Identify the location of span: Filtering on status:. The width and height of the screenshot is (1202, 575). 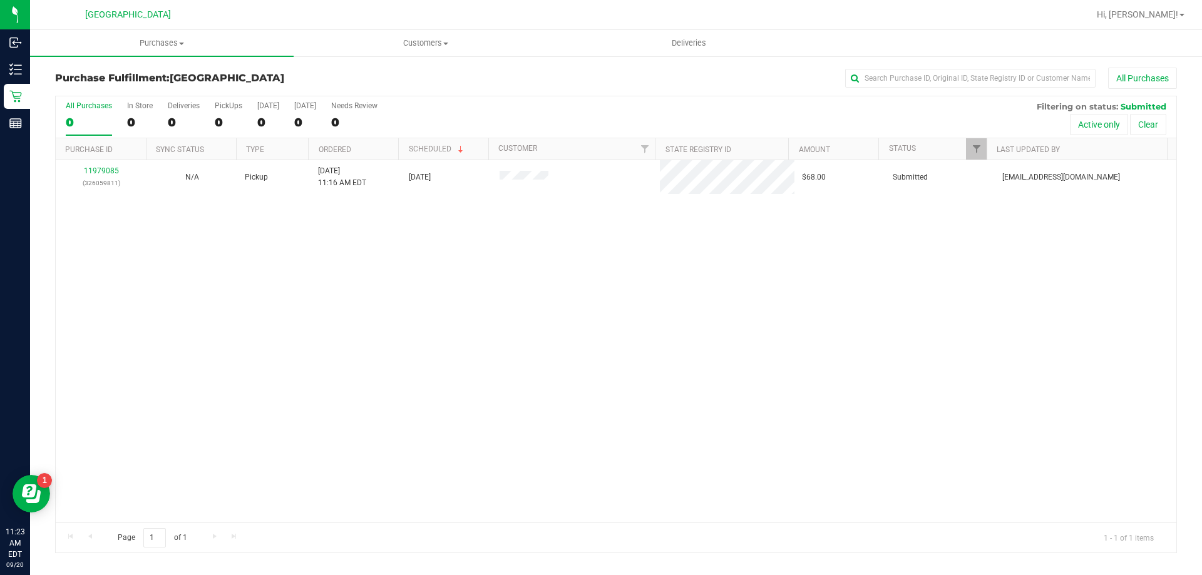
(1077, 106).